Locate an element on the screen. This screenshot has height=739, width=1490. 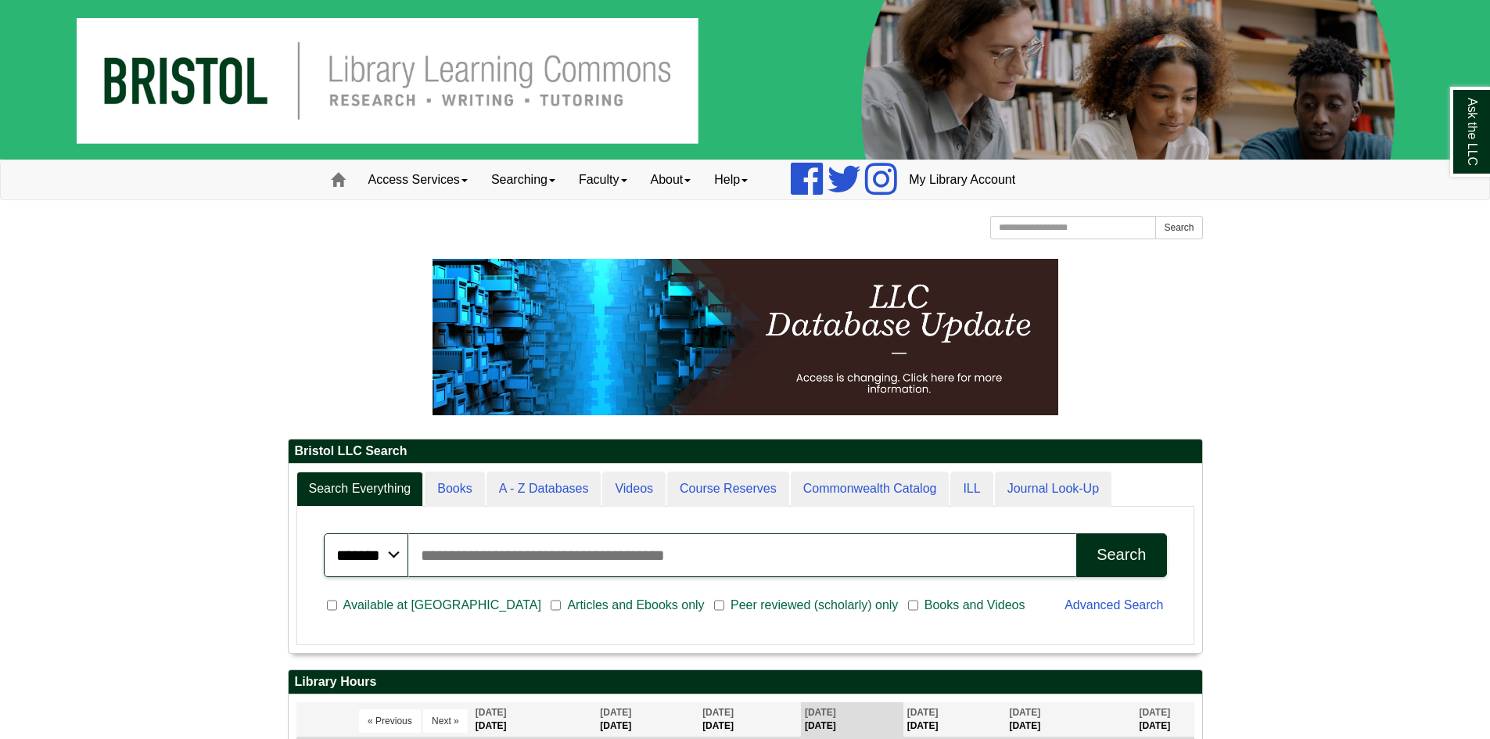
span: Articles and Ebooks only is located at coordinates (635, 605).